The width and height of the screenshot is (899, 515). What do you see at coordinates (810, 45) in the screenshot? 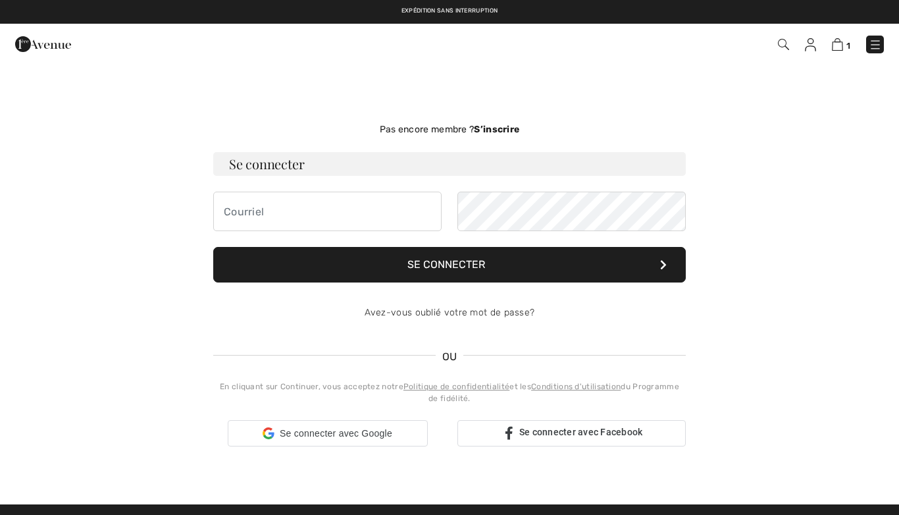
I see `img: Mes infos` at bounding box center [810, 45].